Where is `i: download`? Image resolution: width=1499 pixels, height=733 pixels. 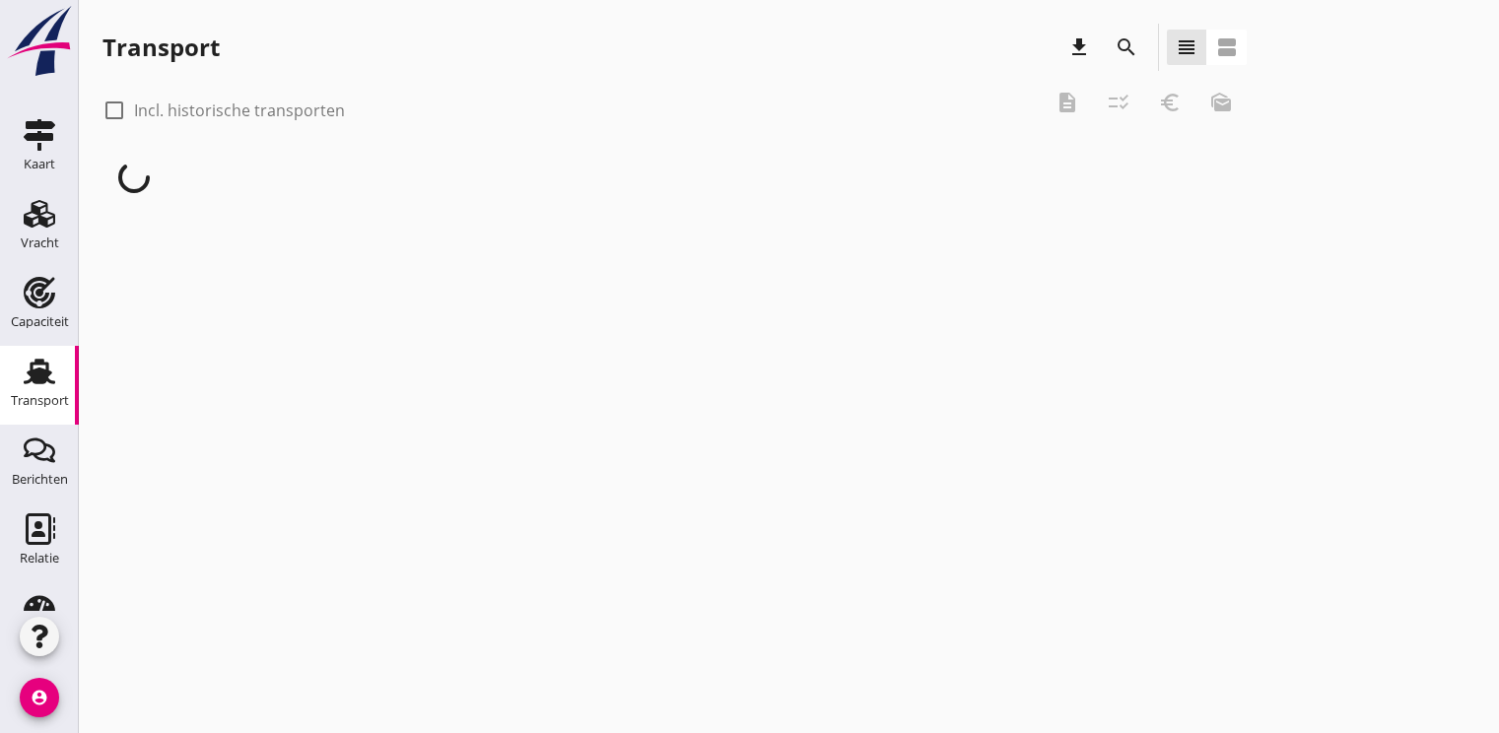
i: download is located at coordinates (1079, 47).